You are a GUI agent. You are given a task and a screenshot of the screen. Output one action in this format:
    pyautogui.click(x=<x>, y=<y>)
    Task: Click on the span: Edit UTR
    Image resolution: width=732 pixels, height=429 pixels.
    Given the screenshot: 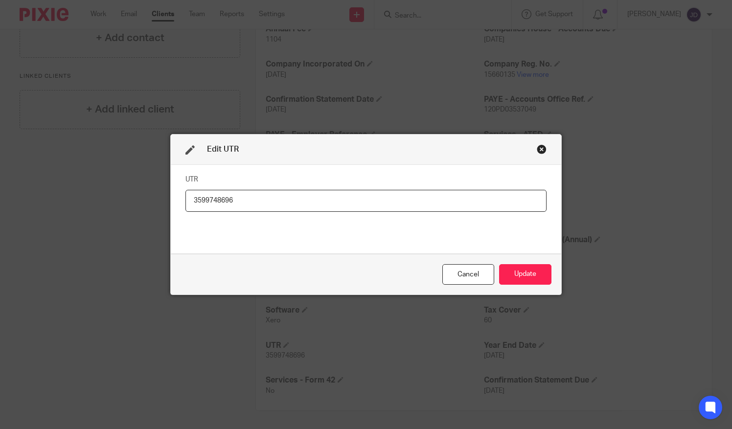 What is the action you would take?
    pyautogui.click(x=223, y=149)
    